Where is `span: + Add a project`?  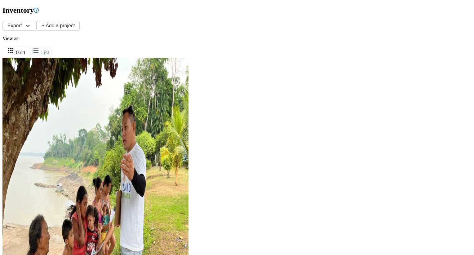 span: + Add a project is located at coordinates (58, 26).